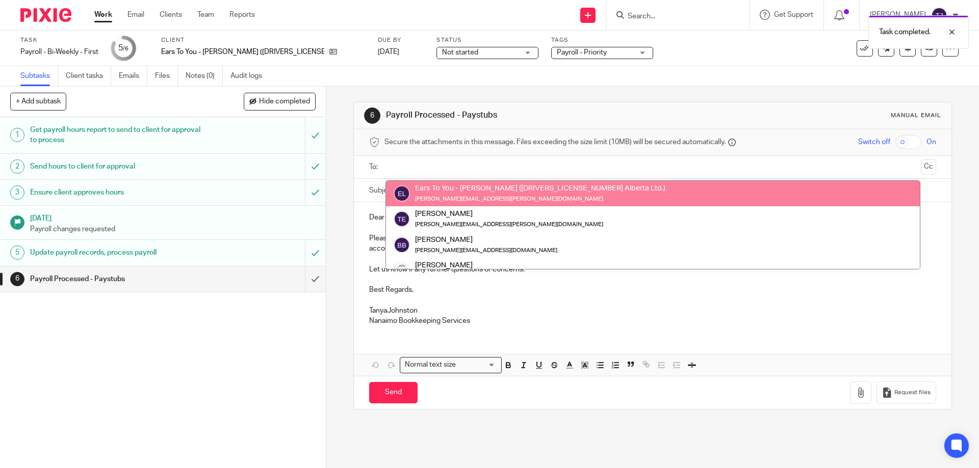 This screenshot has height=468, width=979. What do you see at coordinates (205, 15) in the screenshot?
I see `a: Team` at bounding box center [205, 15].